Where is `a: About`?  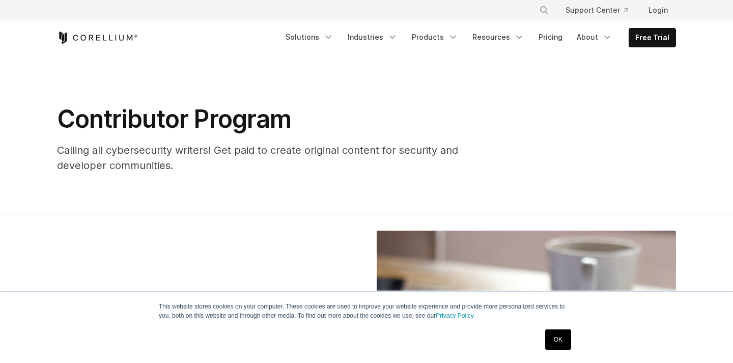 a: About is located at coordinates (595, 37).